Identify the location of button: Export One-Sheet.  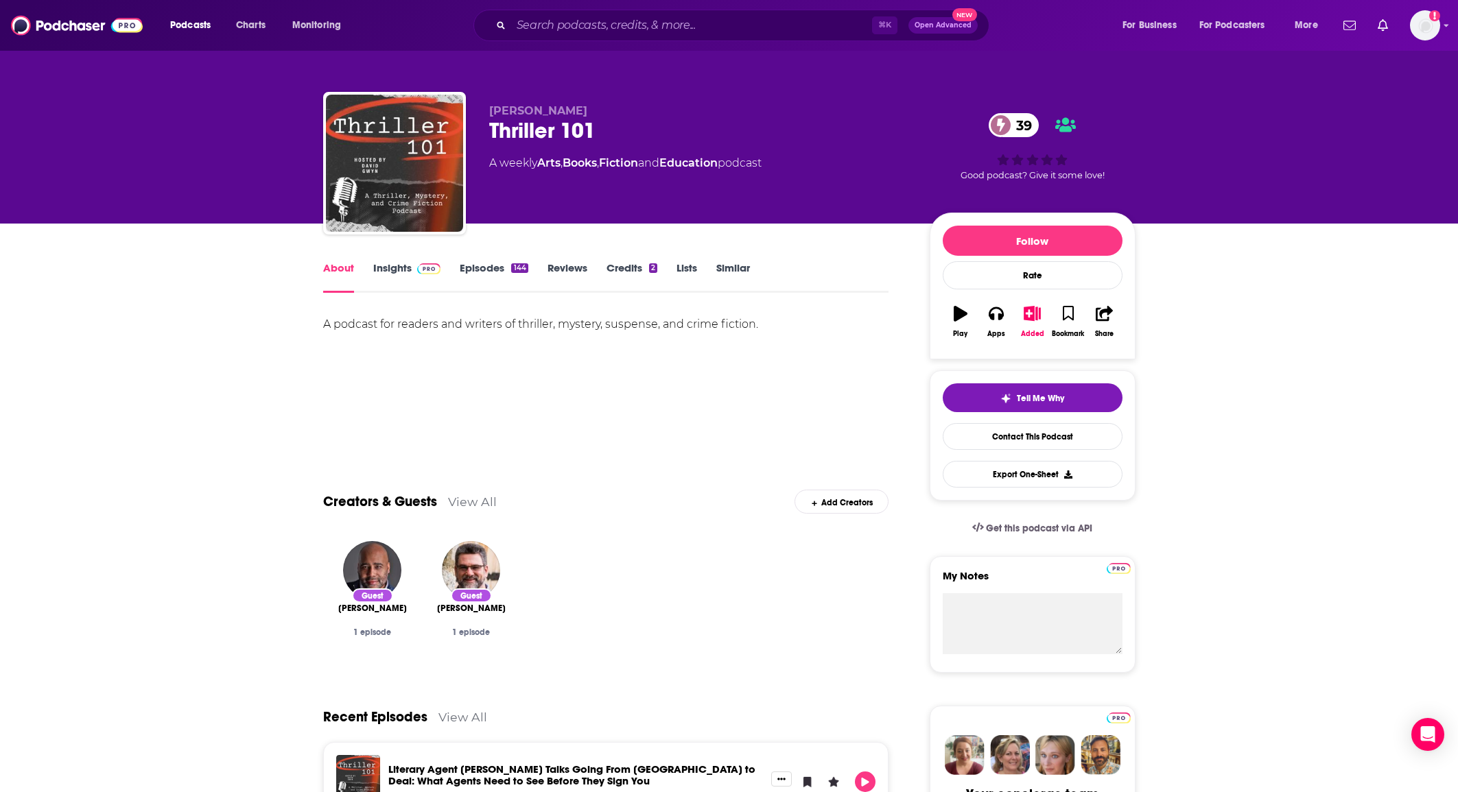
(1033, 474).